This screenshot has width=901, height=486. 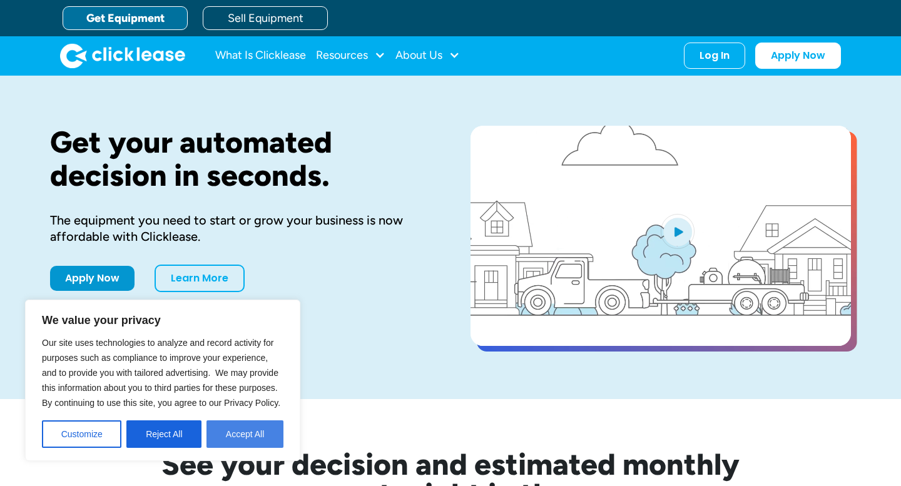 I want to click on a: home, so click(x=123, y=56).